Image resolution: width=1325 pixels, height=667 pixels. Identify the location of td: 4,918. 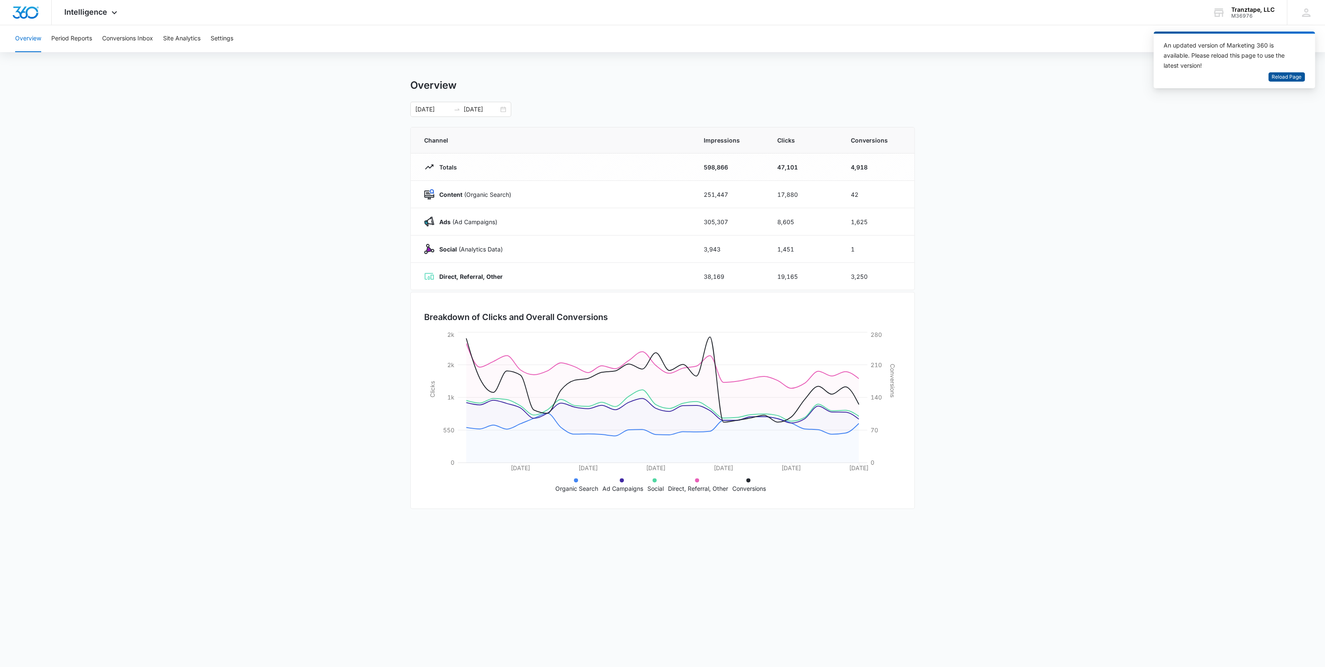
(877, 167).